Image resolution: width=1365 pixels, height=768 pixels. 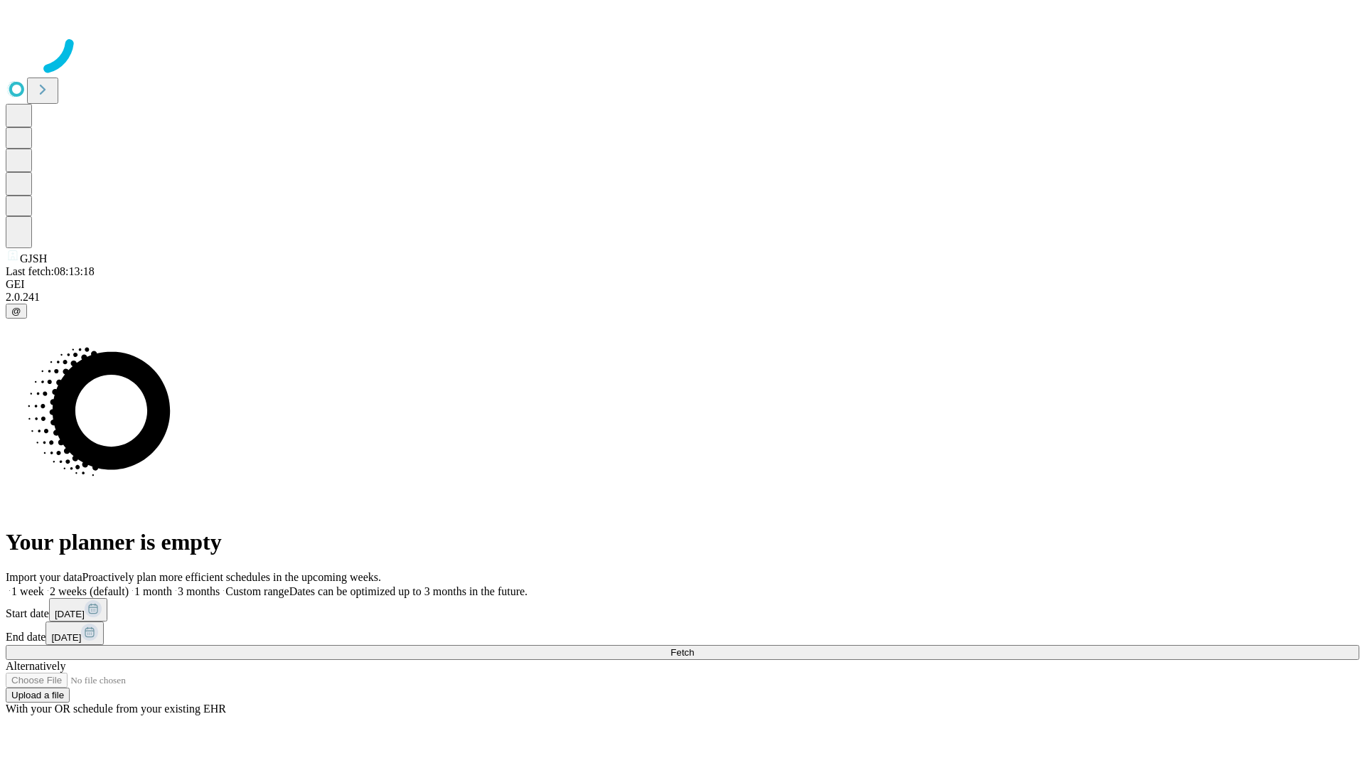 I want to click on div: End date, so click(x=683, y=633).